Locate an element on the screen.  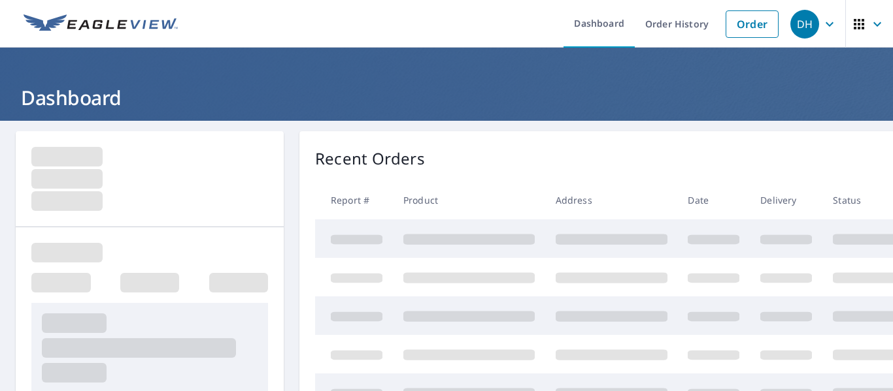
p: Recent Orders is located at coordinates (370, 159).